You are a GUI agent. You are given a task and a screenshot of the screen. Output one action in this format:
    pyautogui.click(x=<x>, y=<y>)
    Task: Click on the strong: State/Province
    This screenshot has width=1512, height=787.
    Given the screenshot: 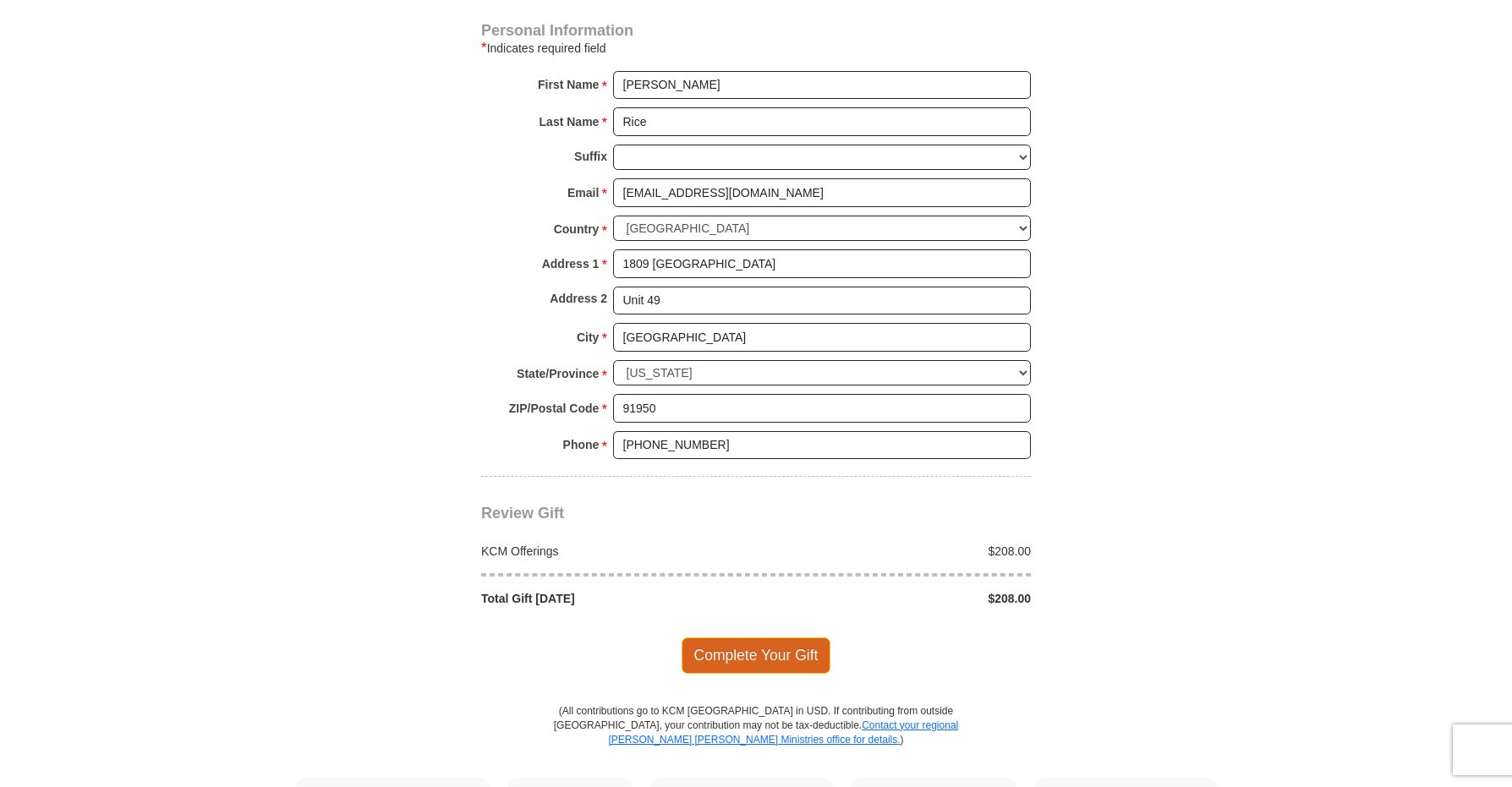 What is the action you would take?
    pyautogui.click(x=557, y=374)
    